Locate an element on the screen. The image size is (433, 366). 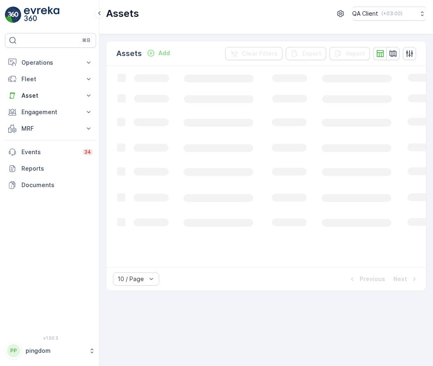
img: logo is located at coordinates (13, 15).